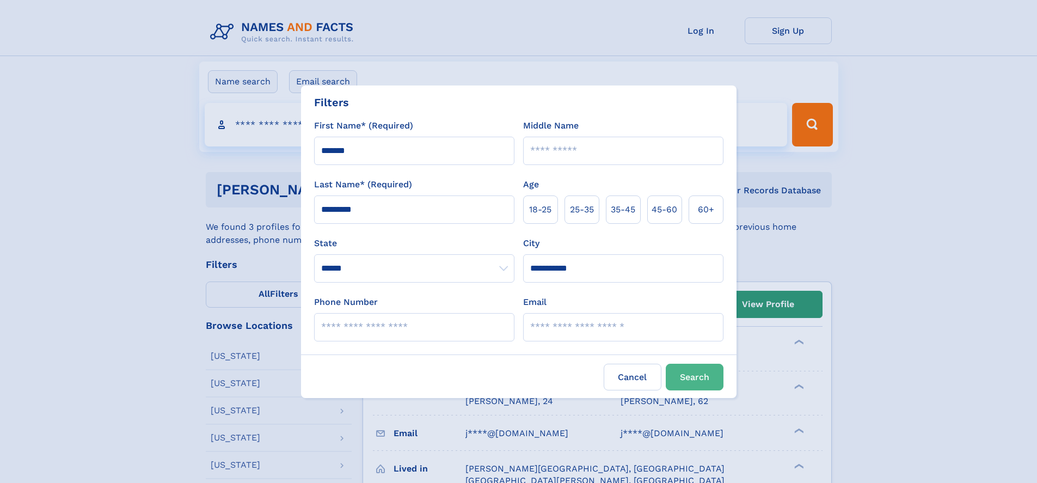 Image resolution: width=1037 pixels, height=483 pixels. What do you see at coordinates (531, 243) in the screenshot?
I see `label: City` at bounding box center [531, 243].